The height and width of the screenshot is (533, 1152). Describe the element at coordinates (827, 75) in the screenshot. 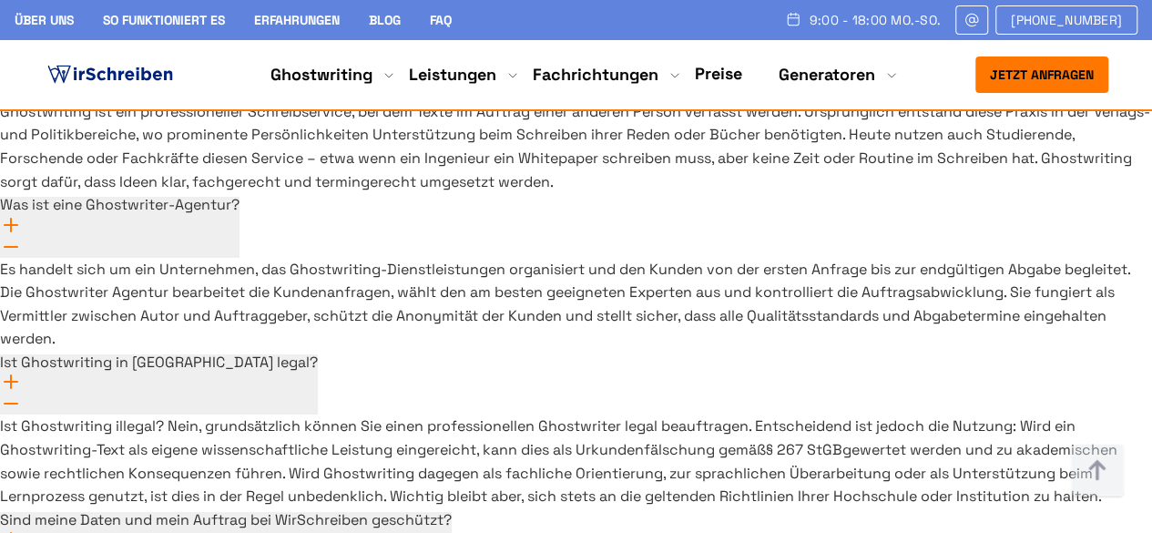

I see `a: Generatoren` at that location.